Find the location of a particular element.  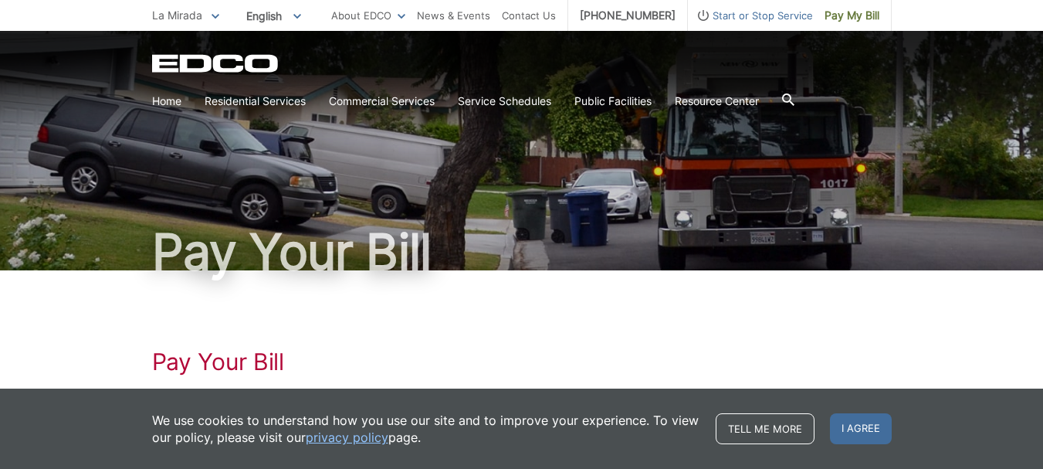

a: News & Events is located at coordinates (453, 15).